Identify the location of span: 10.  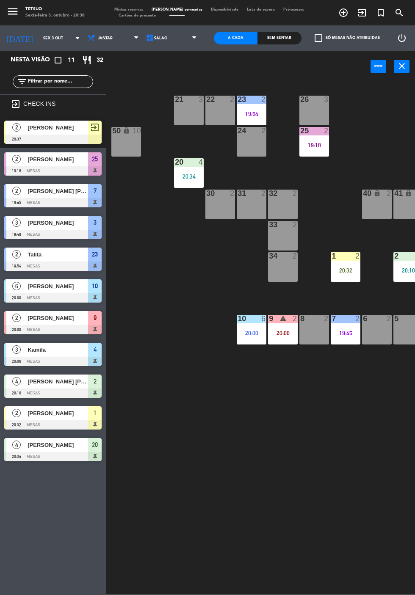
(95, 286).